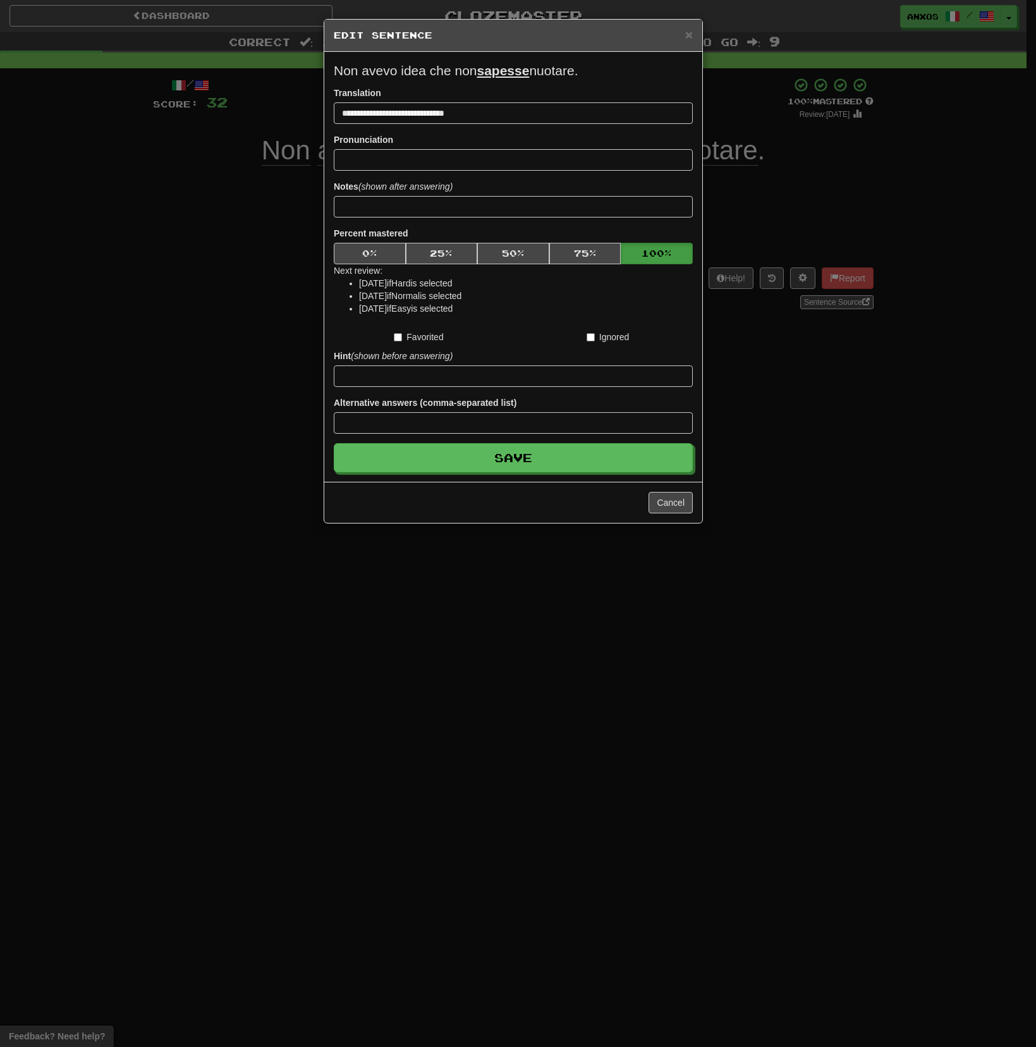 This screenshot has width=1036, height=1047. I want to click on u: sapesse, so click(503, 70).